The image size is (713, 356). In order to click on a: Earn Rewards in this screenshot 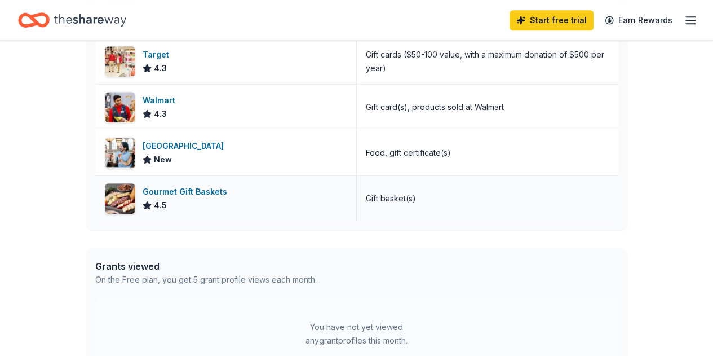, I will do `click(639, 20)`.